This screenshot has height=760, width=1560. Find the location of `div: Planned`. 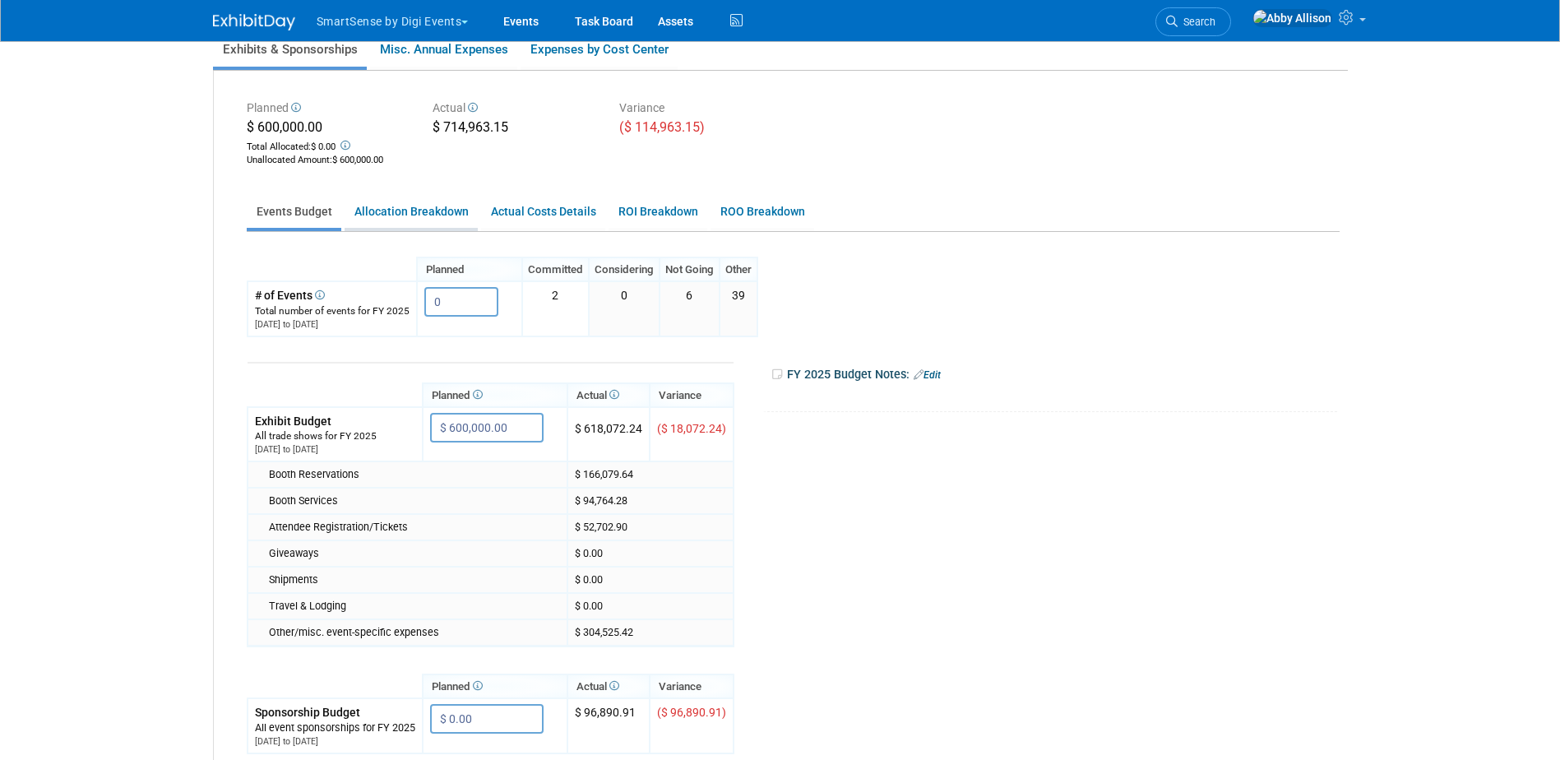

div: Planned is located at coordinates (327, 109).